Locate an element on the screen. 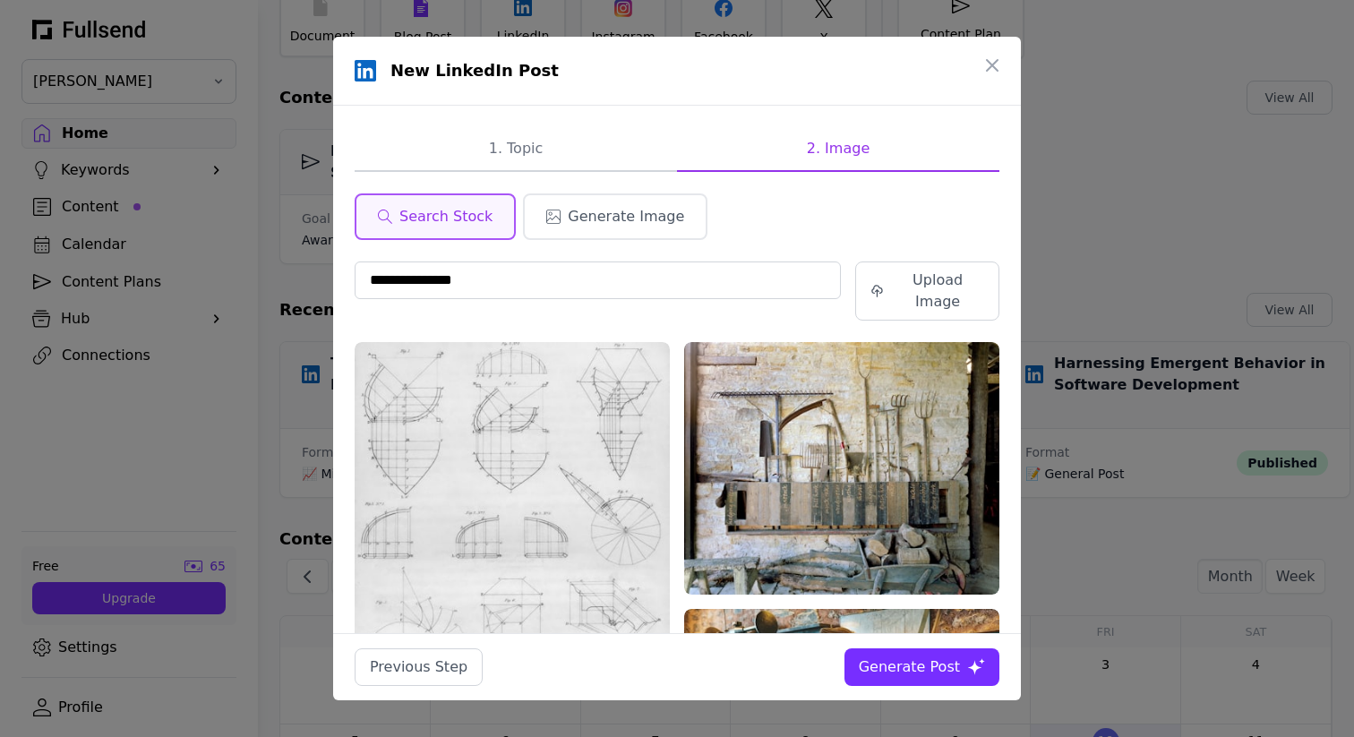 The width and height of the screenshot is (1354, 737). h1: New LinkedIn Post is located at coordinates (474, 71).